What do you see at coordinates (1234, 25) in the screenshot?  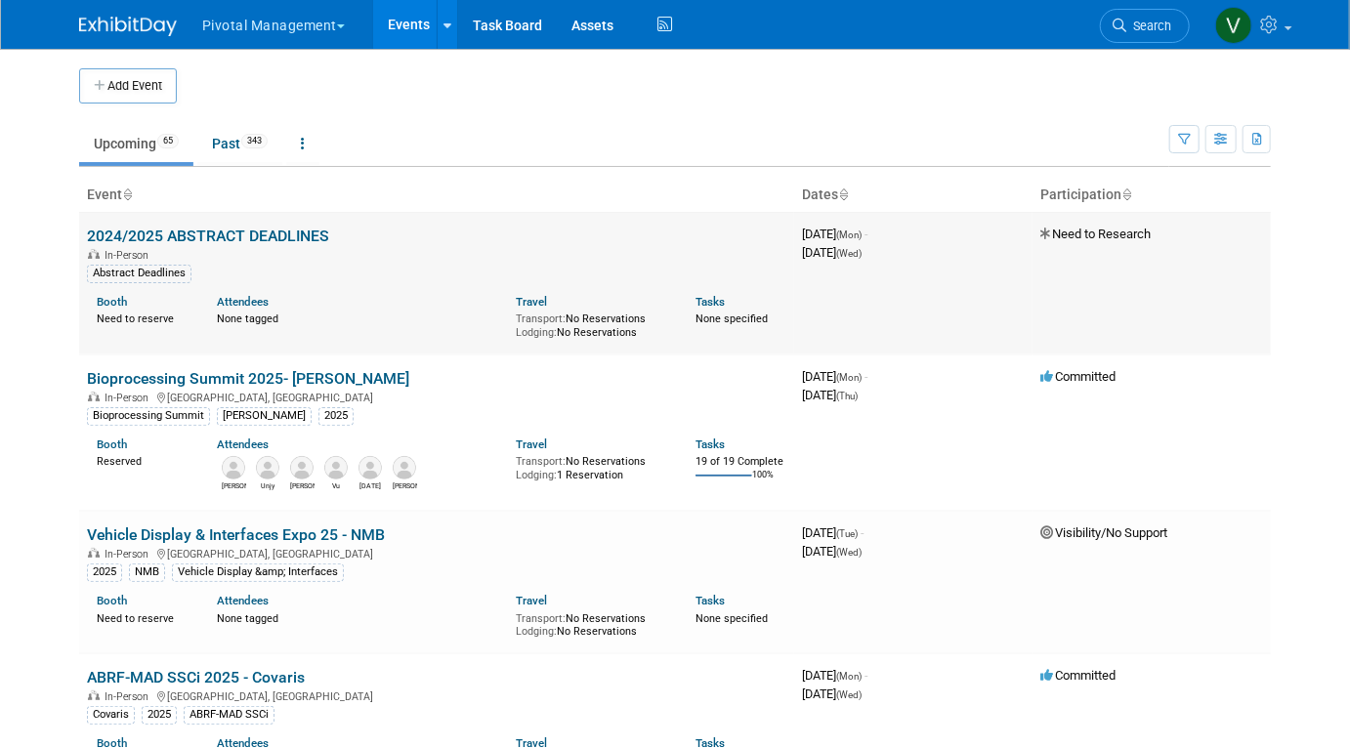 I see `img: Valerie Weld` at bounding box center [1234, 25].